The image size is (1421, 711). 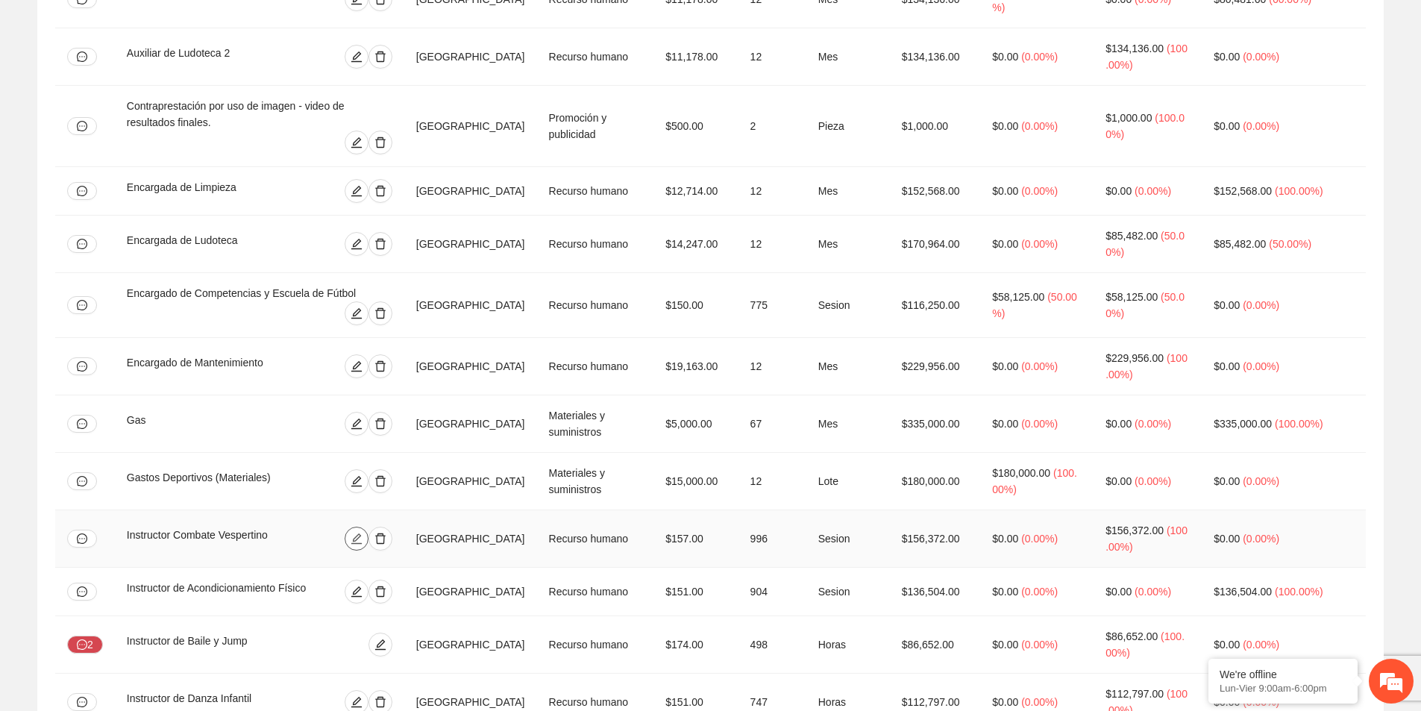 What do you see at coordinates (935, 424) in the screenshot?
I see `td: $335,000.00` at bounding box center [935, 424].